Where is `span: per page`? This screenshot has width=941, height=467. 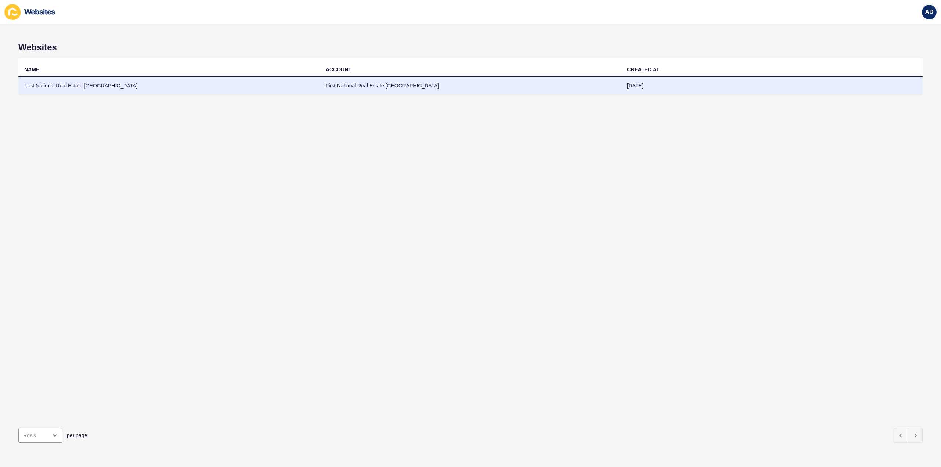
span: per page is located at coordinates (77, 436).